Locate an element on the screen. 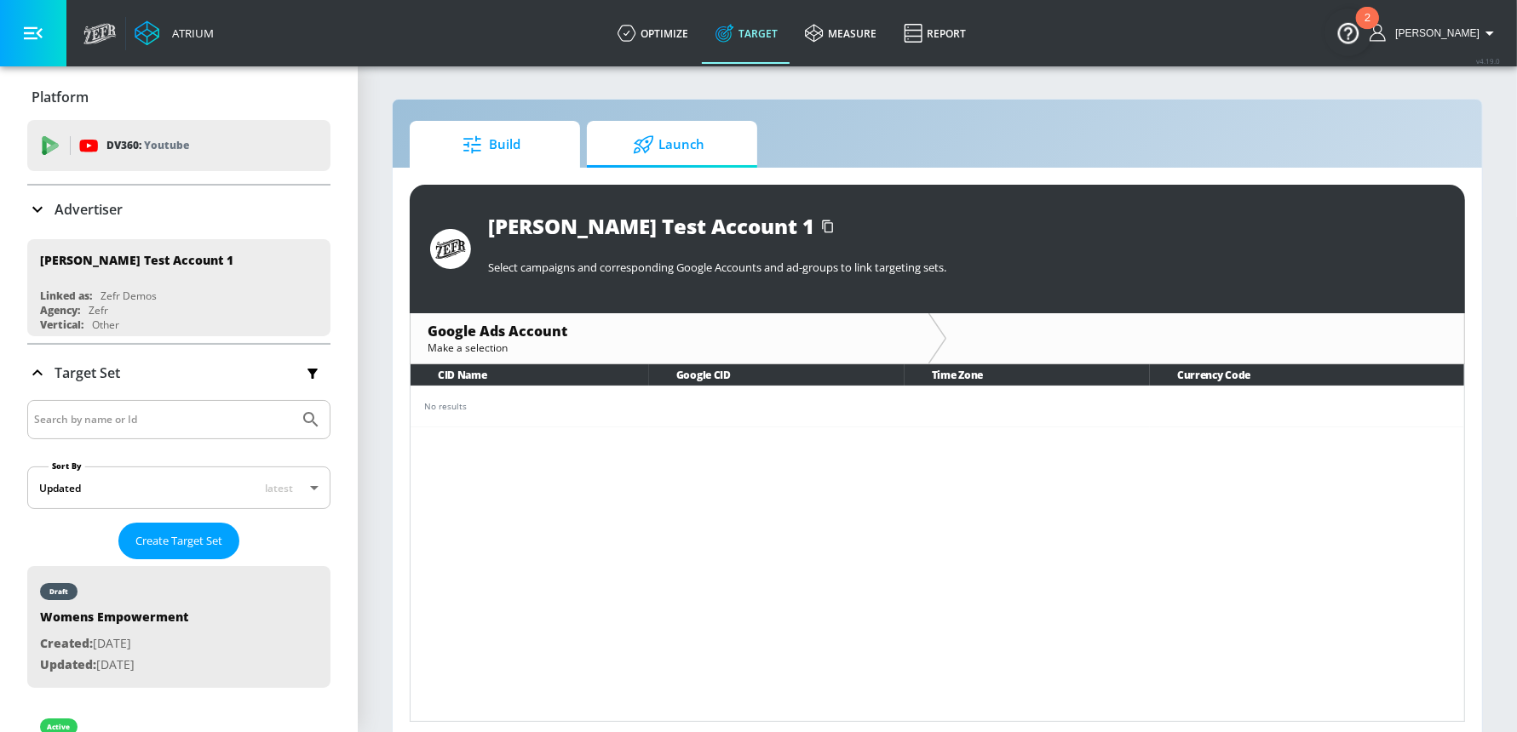 The height and width of the screenshot is (732, 1517). div: Zefr Demos is located at coordinates (129, 296).